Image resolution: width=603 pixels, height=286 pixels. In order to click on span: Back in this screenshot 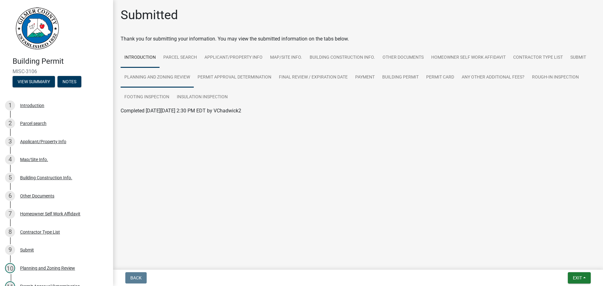, I will do `click(136, 278)`.